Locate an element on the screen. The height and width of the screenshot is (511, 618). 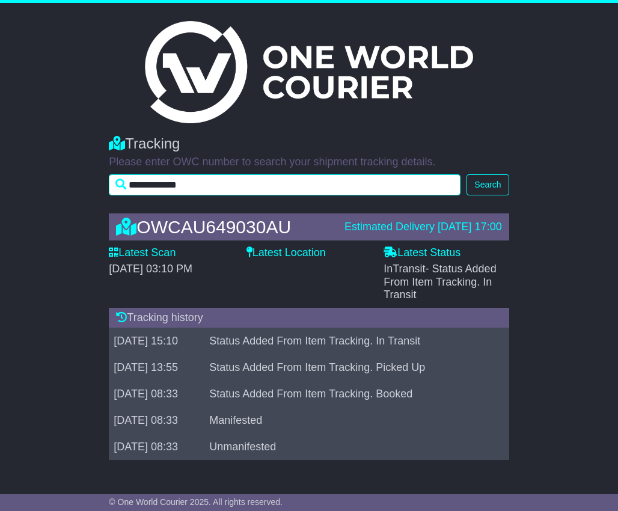
span: © One World Courier 2025. All rights reserved. is located at coordinates (195, 502).